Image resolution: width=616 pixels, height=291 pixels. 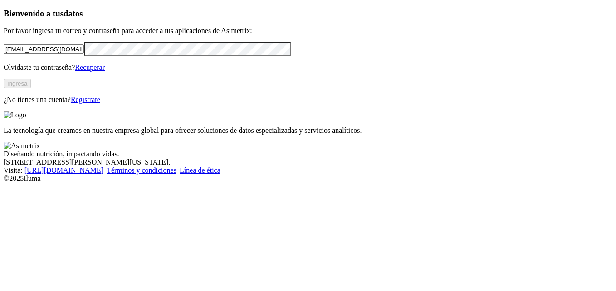 What do you see at coordinates (17, 84) in the screenshot?
I see `button: Ingresa` at bounding box center [17, 84].